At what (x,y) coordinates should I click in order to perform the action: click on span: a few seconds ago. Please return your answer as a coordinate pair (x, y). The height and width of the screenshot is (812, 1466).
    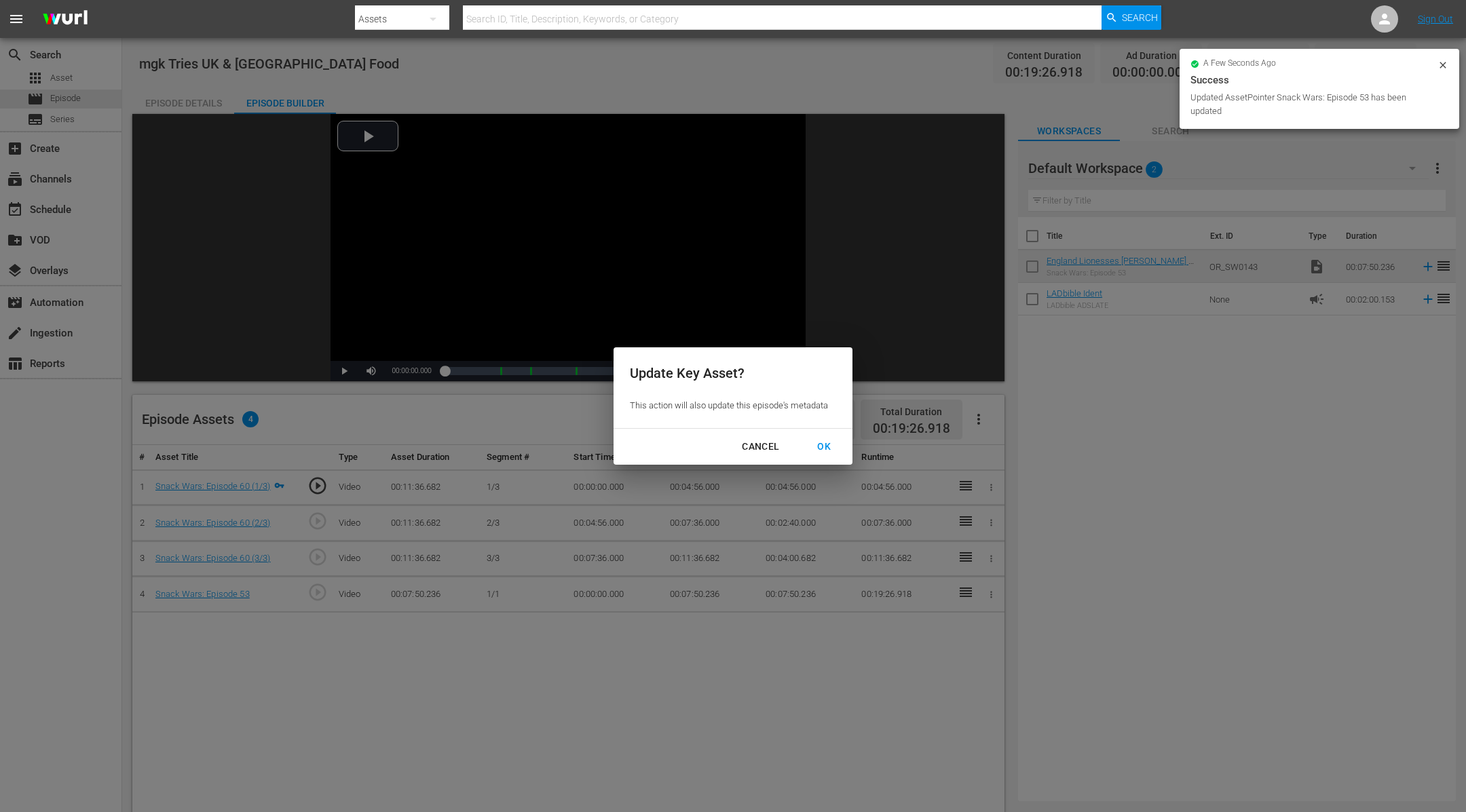
    Looking at the image, I should click on (1240, 64).